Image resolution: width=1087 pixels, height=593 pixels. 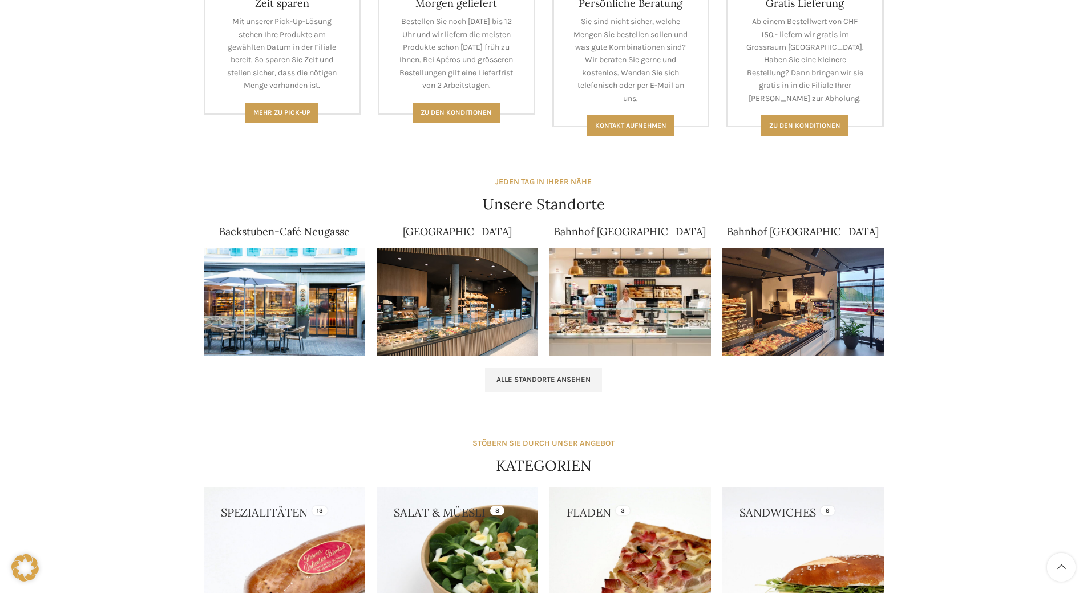 What do you see at coordinates (543, 380) in the screenshot?
I see `span: Alle Standorte ansehen` at bounding box center [543, 380].